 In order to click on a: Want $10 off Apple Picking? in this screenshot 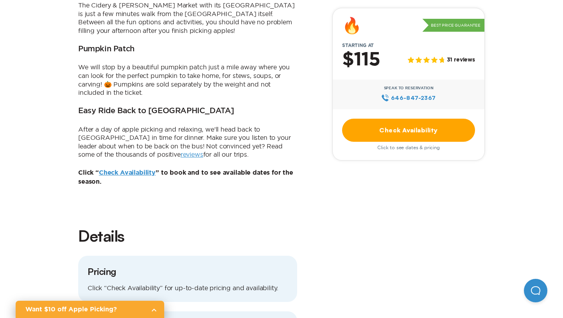, I will do `click(90, 309)`.